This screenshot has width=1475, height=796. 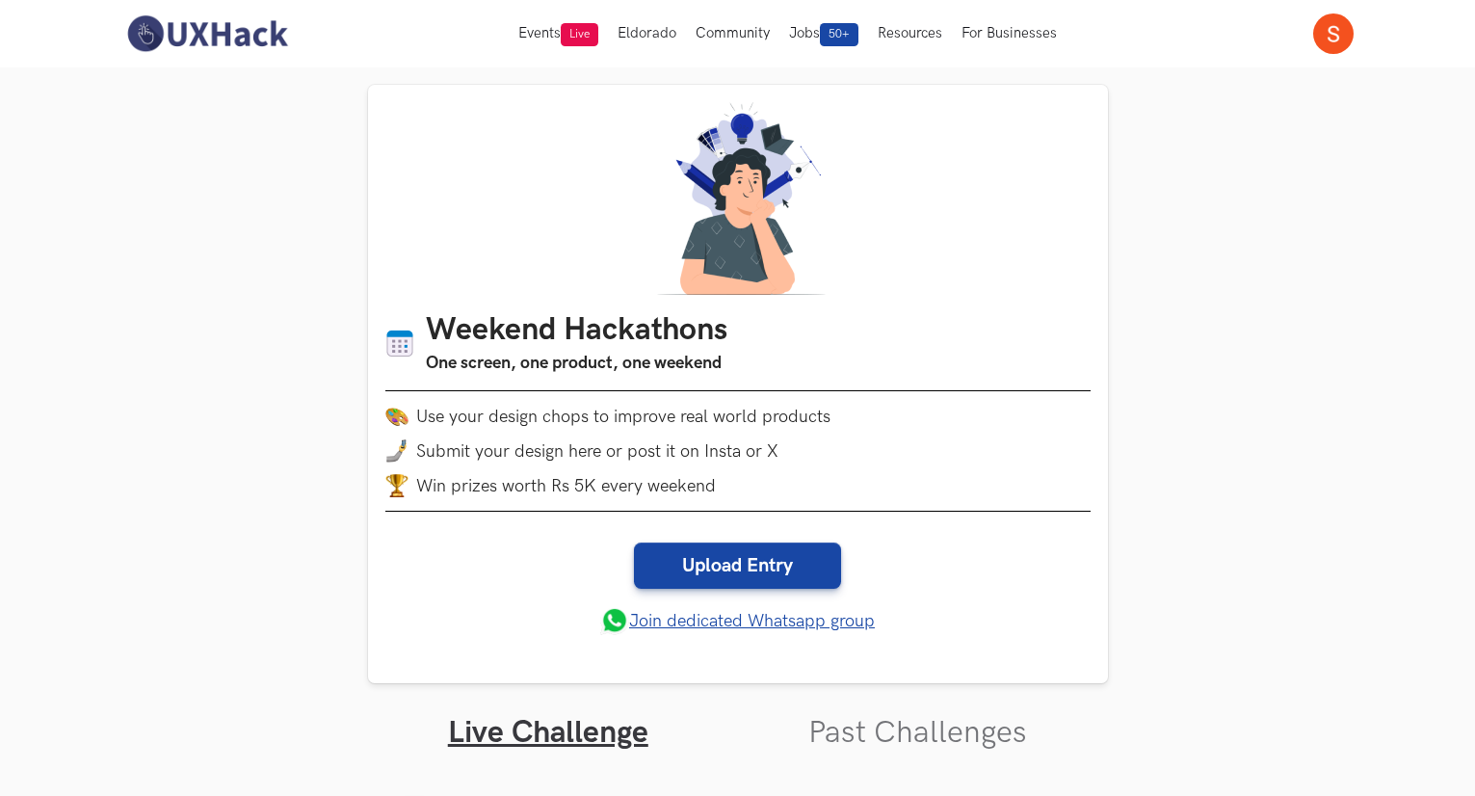 I want to click on li: Use your design chops to improve real world products, so click(x=738, y=416).